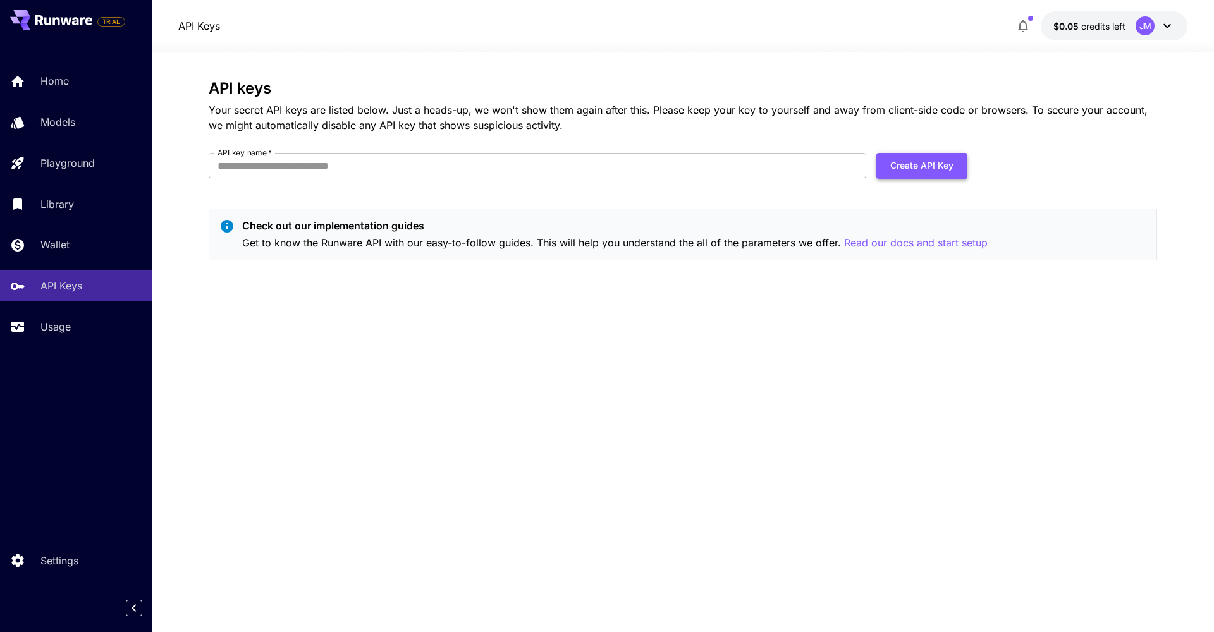  I want to click on span: Add your payment card to enable full platform functionality., so click(111, 21).